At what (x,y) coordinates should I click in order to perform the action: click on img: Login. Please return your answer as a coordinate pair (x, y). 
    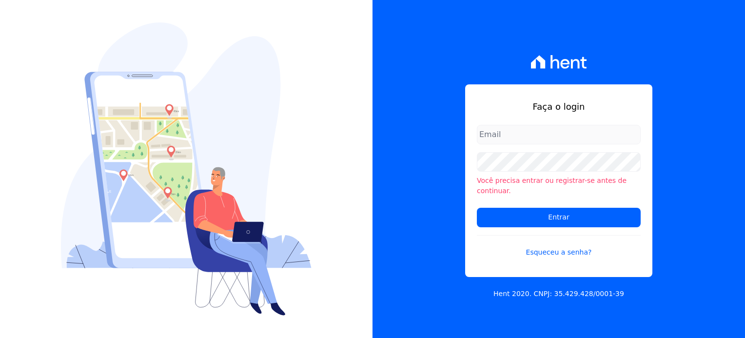
    Looking at the image, I should click on (186, 169).